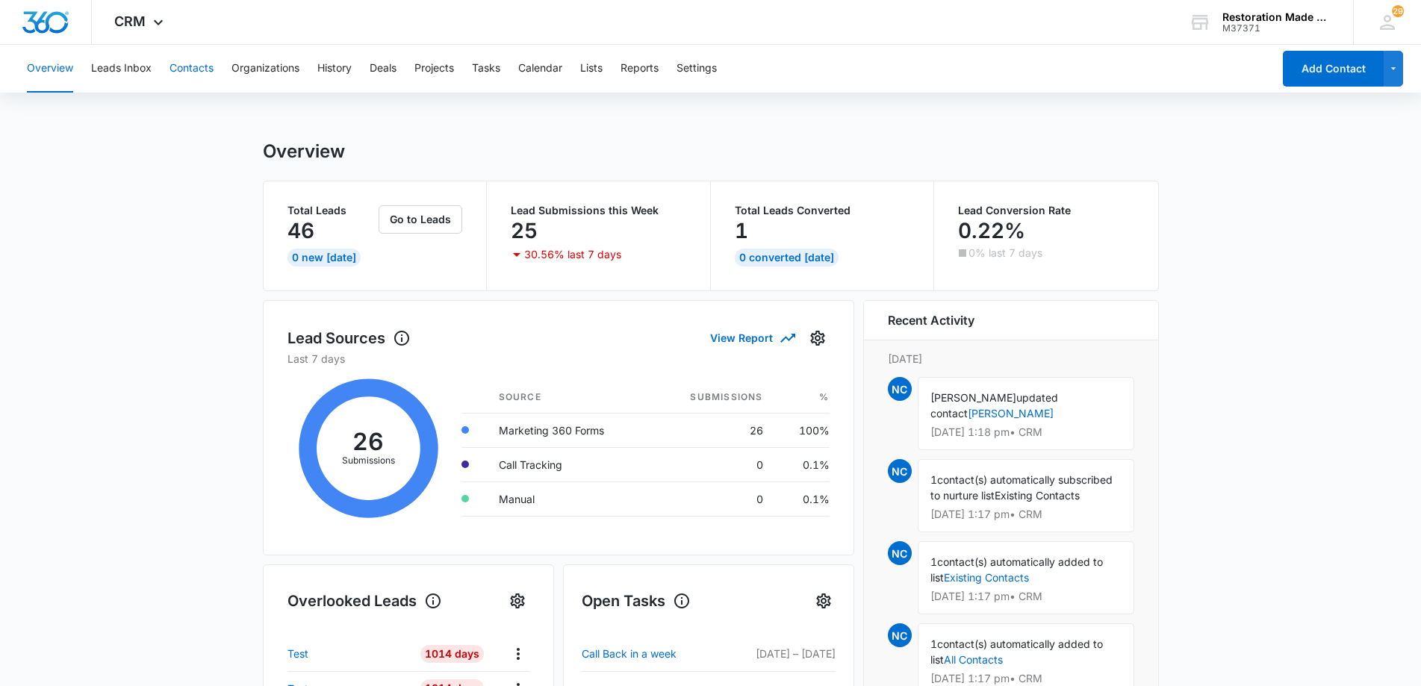 The image size is (1421, 686). I want to click on button: Organizations, so click(265, 69).